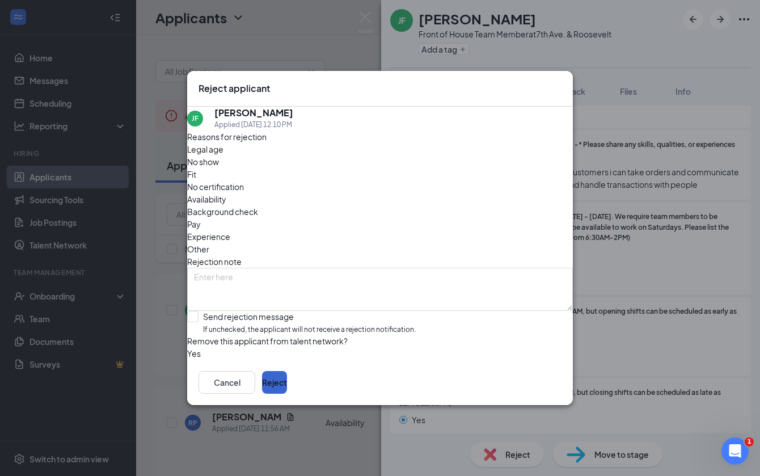  Describe the element at coordinates (194, 353) in the screenshot. I see `span: Yes` at that location.